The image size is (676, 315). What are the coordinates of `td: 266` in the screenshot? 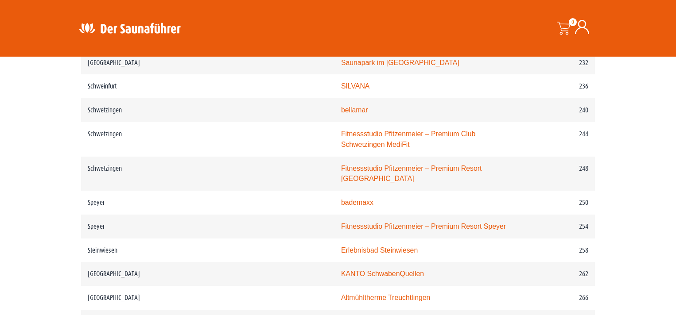 It's located at (554, 298).